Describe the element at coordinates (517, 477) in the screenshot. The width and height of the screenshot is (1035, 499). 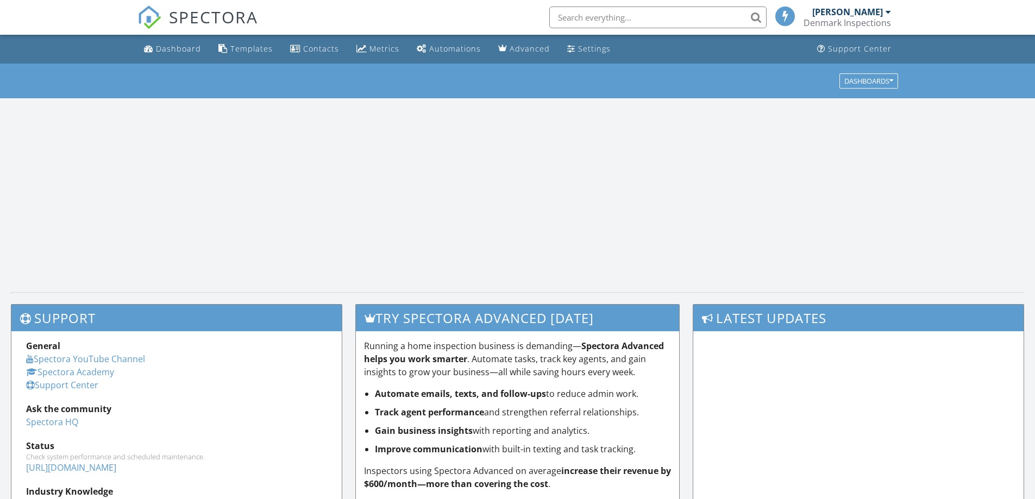
I see `strong: increase their revenue by $600/month—more than covering the cost` at that location.